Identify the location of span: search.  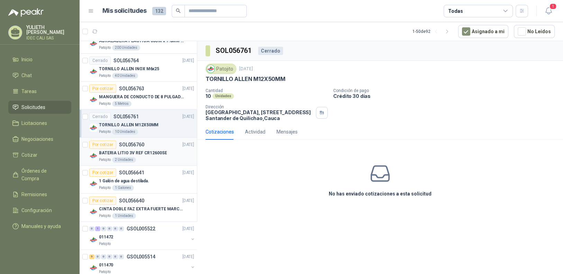
(178, 11).